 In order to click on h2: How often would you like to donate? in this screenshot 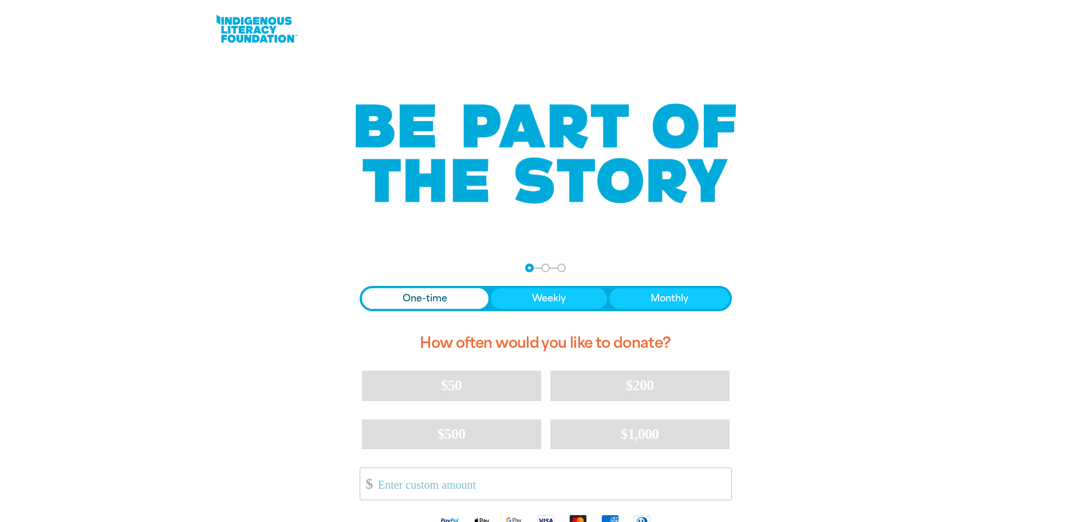, I will do `click(546, 343)`.